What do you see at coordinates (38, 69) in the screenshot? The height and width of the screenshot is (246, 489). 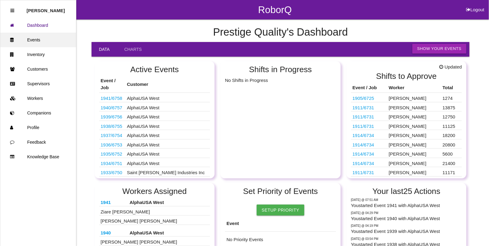 I see `a: Customers` at bounding box center [38, 69].